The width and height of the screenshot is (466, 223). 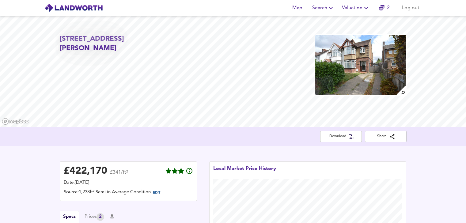 I want to click on button: Search, so click(x=323, y=8).